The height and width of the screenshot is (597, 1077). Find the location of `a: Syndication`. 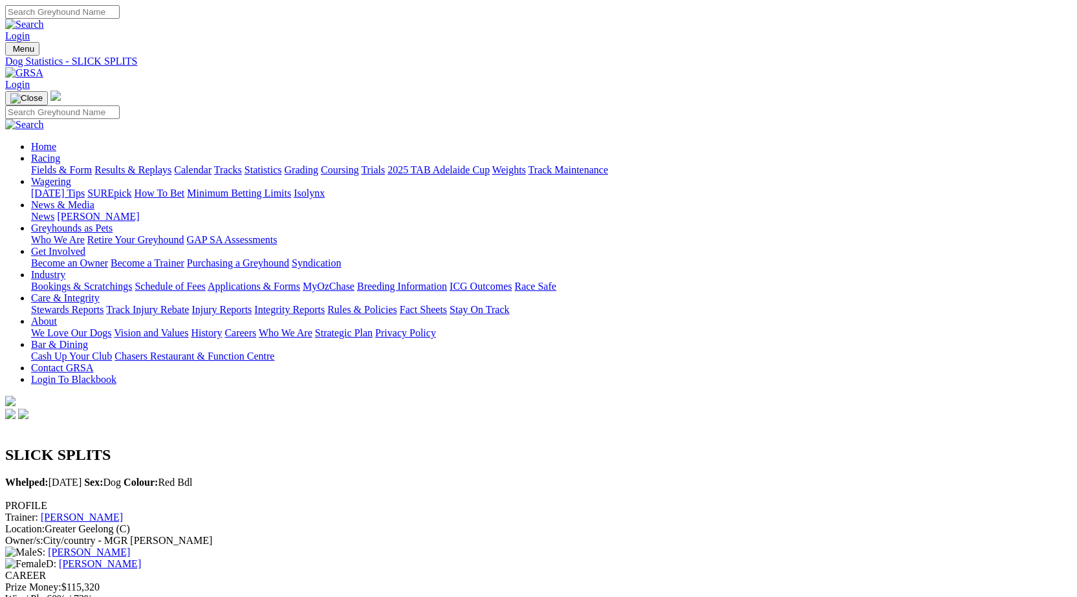

a: Syndication is located at coordinates (316, 263).